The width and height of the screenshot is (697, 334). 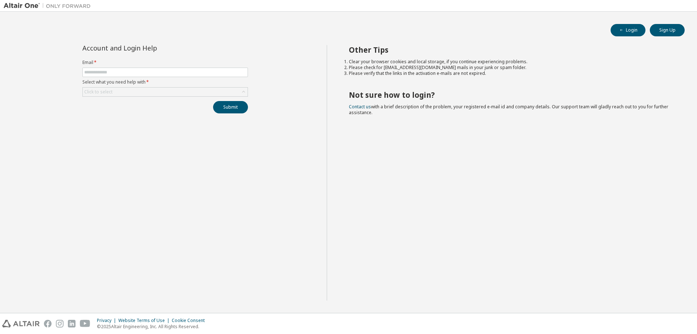 I want to click on label: Select what you need help with, so click(x=165, y=82).